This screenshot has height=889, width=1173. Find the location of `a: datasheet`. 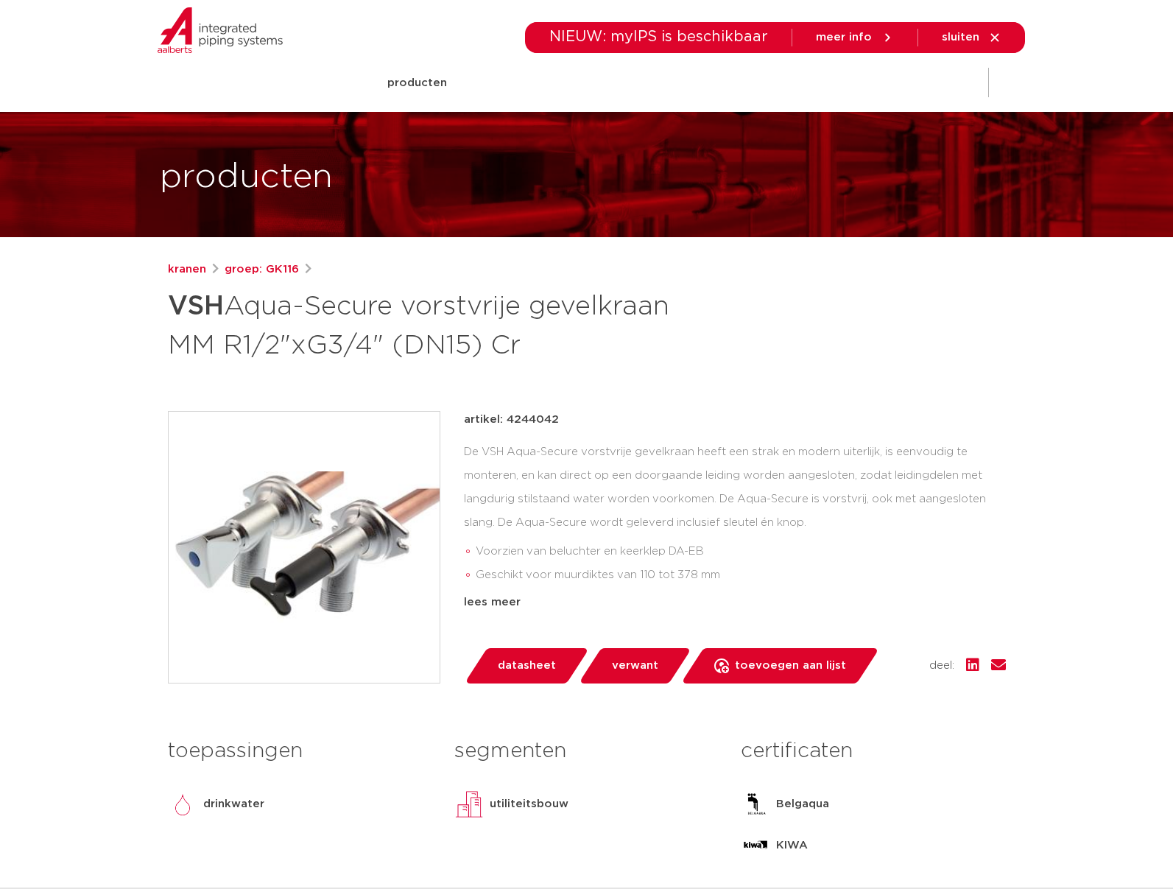

a: datasheet is located at coordinates (527, 666).